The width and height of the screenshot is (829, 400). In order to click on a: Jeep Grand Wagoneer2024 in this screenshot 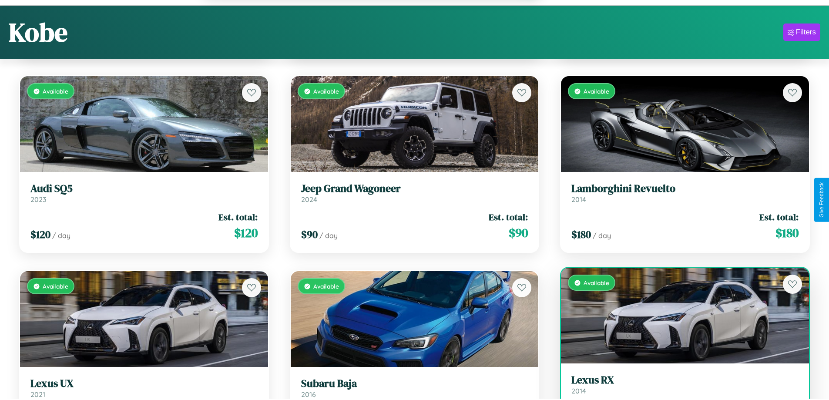, I will do `click(415, 193)`.